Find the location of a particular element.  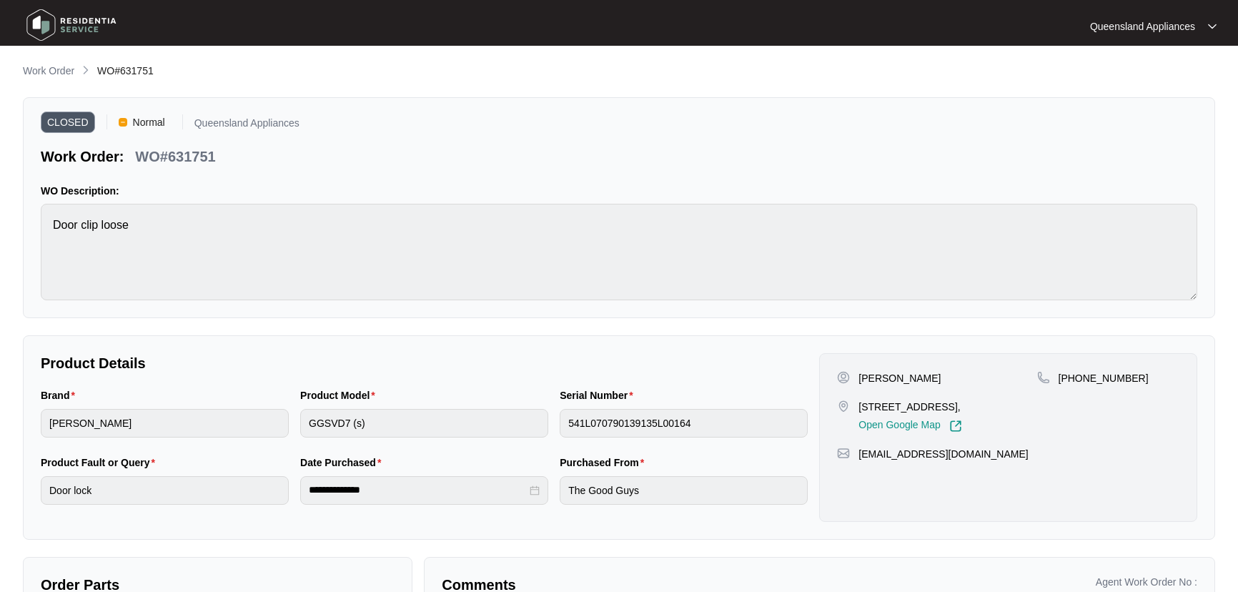

label: Purchased From is located at coordinates (604, 462).